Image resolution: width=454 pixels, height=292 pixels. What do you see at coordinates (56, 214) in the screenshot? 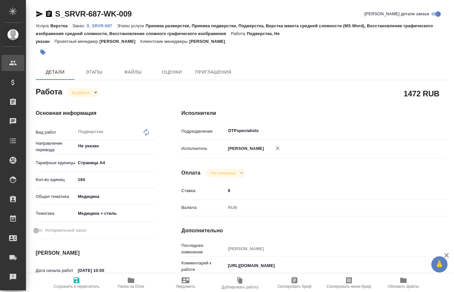
I see `p: Тематика` at bounding box center [56, 214].